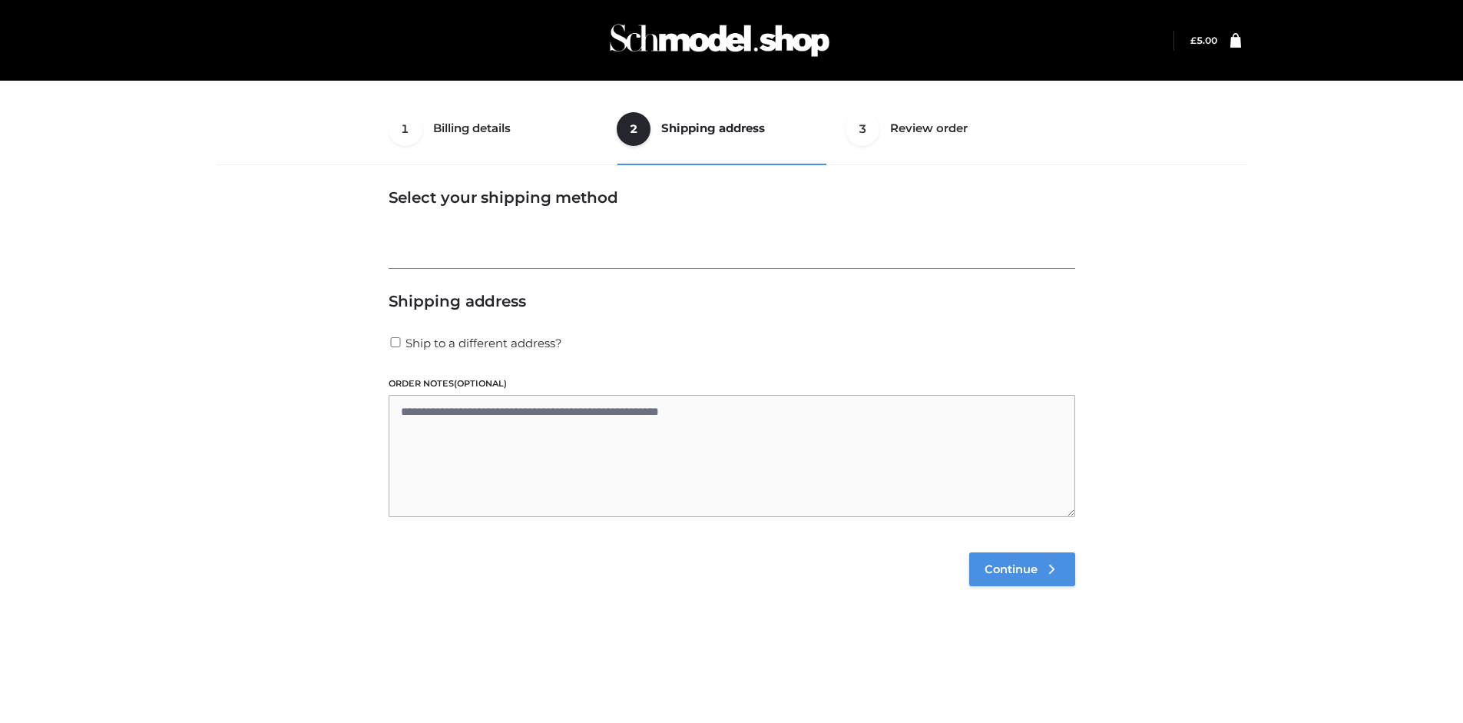  What do you see at coordinates (396, 342) in the screenshot?
I see `input: Ship to a different address?` at bounding box center [396, 342].